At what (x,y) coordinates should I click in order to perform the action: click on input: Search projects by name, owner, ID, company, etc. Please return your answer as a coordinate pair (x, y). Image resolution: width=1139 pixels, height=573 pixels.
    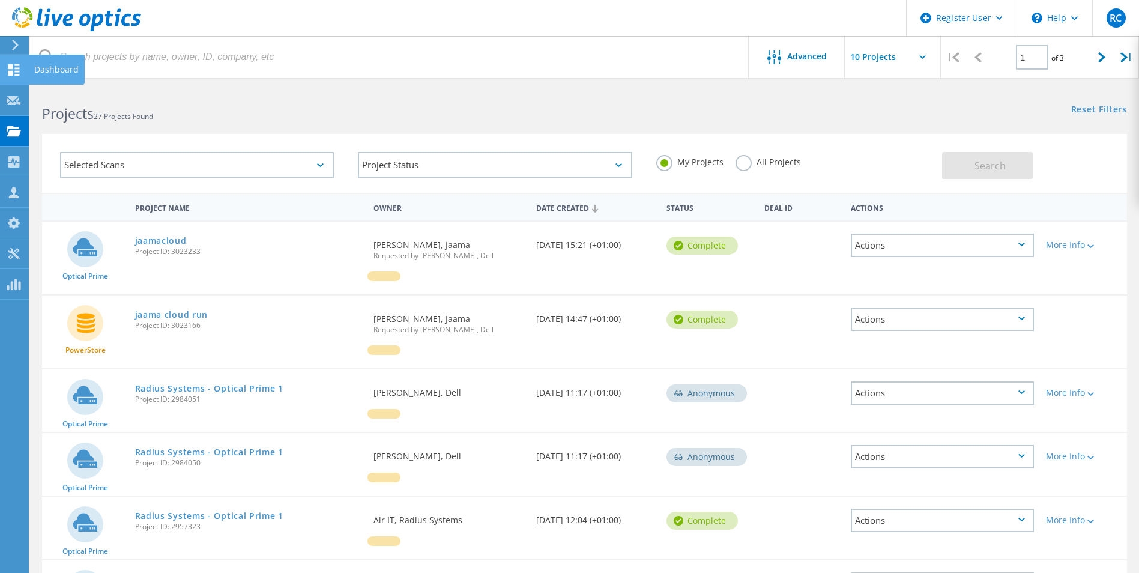
    Looking at the image, I should click on (390, 57).